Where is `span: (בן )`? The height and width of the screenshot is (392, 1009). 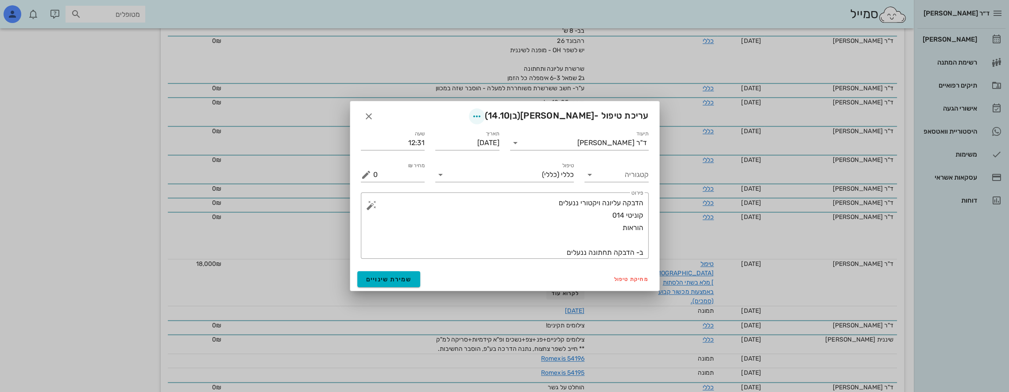
span: (בן ) is located at coordinates (502, 116).